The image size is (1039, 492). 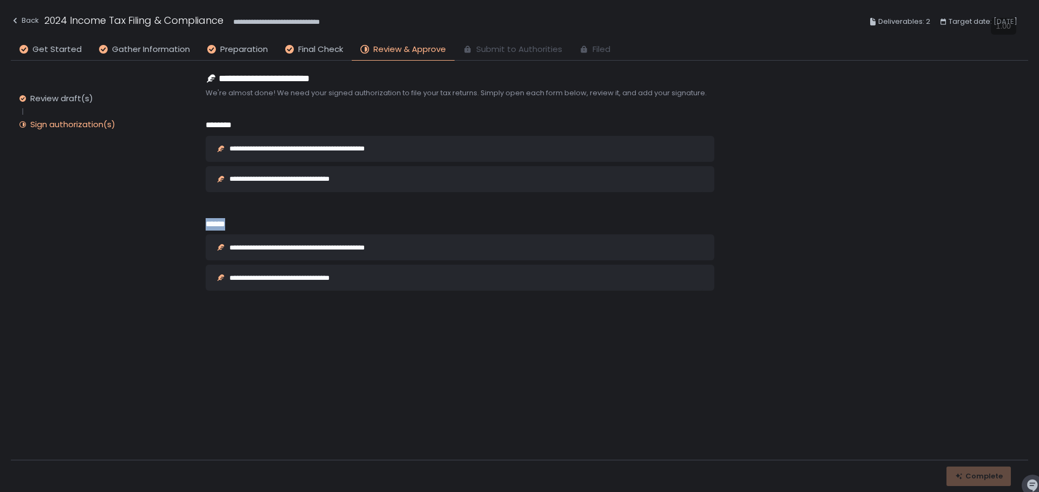 I want to click on span: Gather Information, so click(x=151, y=49).